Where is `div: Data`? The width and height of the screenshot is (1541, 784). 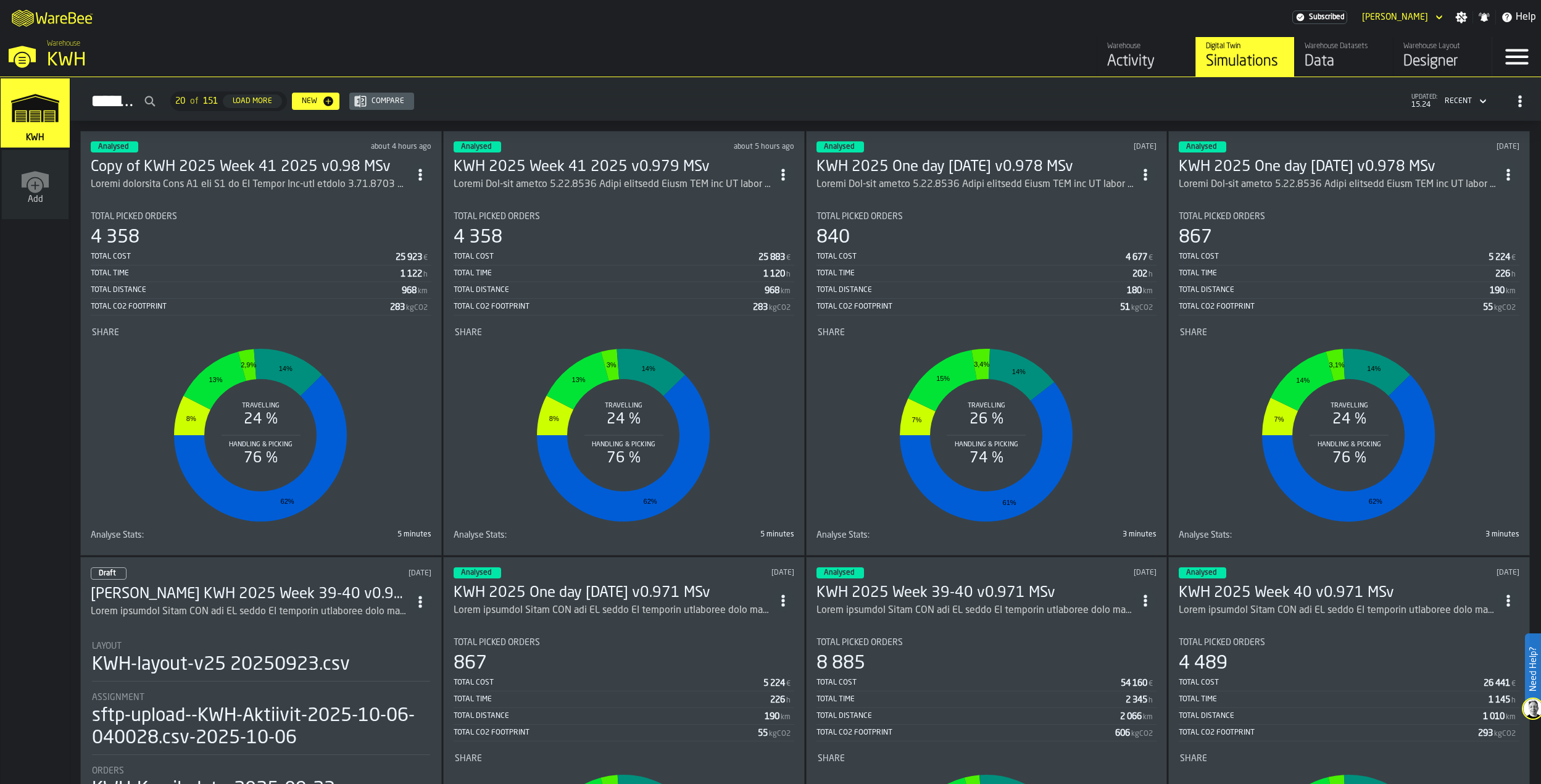
div: Data is located at coordinates (1344, 61).